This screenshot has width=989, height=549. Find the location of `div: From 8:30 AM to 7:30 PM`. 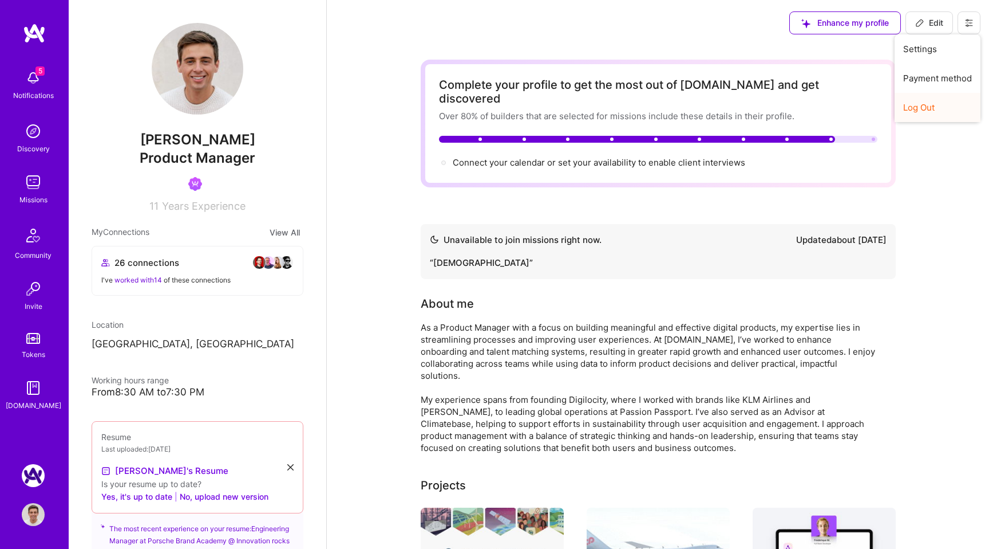

div: From 8:30 AM to 7:30 PM is located at coordinates (198, 392).